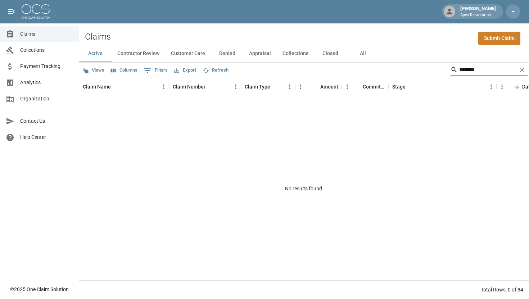  What do you see at coordinates (185, 70) in the screenshot?
I see `button: Export` at bounding box center [185, 70].